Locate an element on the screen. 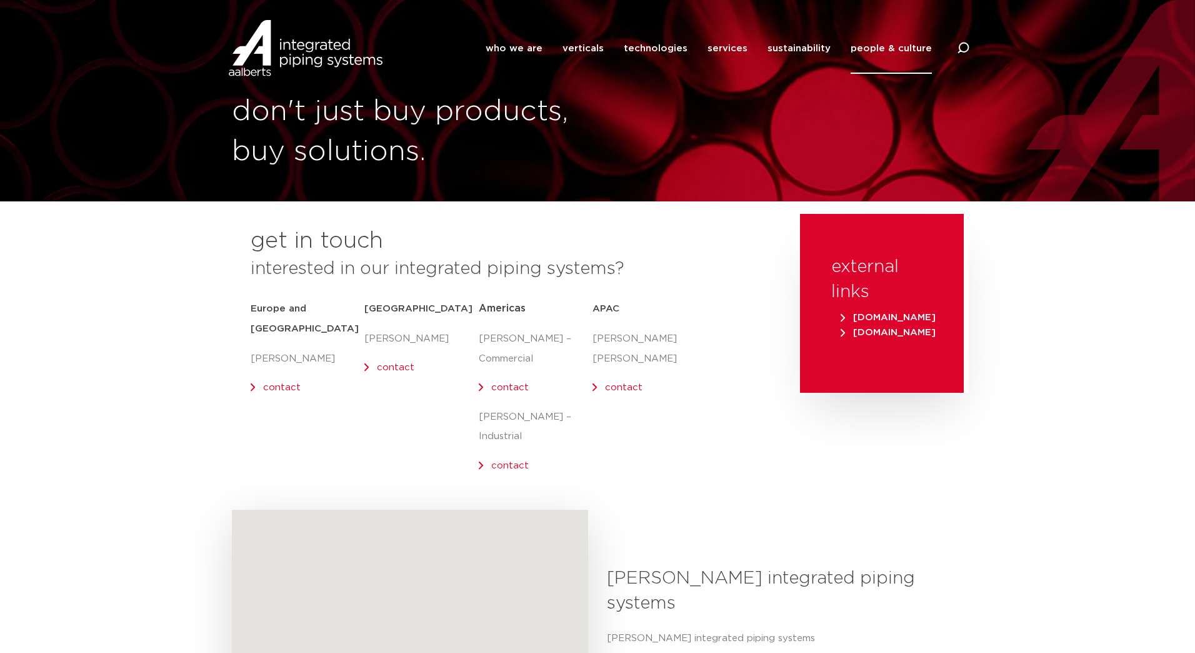 This screenshot has height=653, width=1195. a: verticals is located at coordinates (583, 48).